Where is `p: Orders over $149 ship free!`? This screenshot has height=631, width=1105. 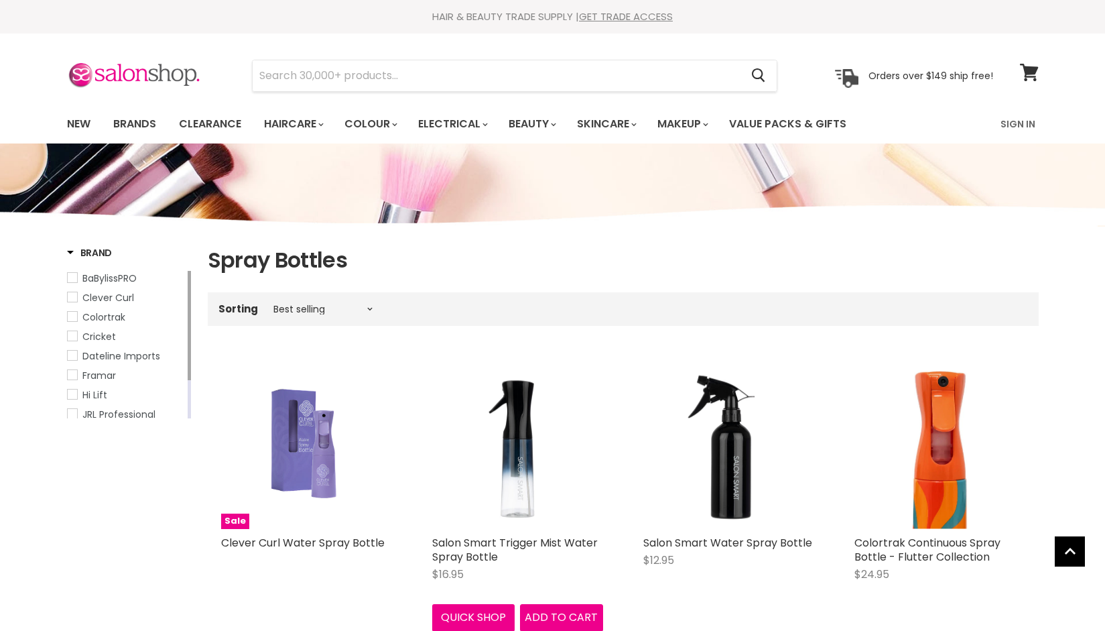
p: Orders over $149 ship free! is located at coordinates (931, 75).